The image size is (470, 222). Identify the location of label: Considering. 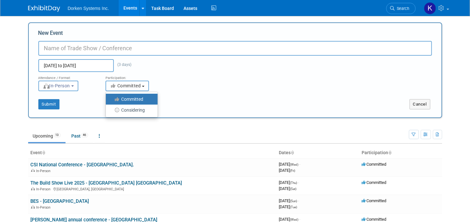
(130, 110).